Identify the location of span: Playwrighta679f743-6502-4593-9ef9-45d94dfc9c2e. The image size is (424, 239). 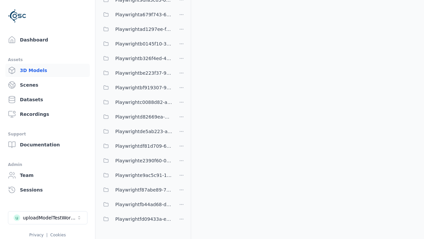
(144, 15).